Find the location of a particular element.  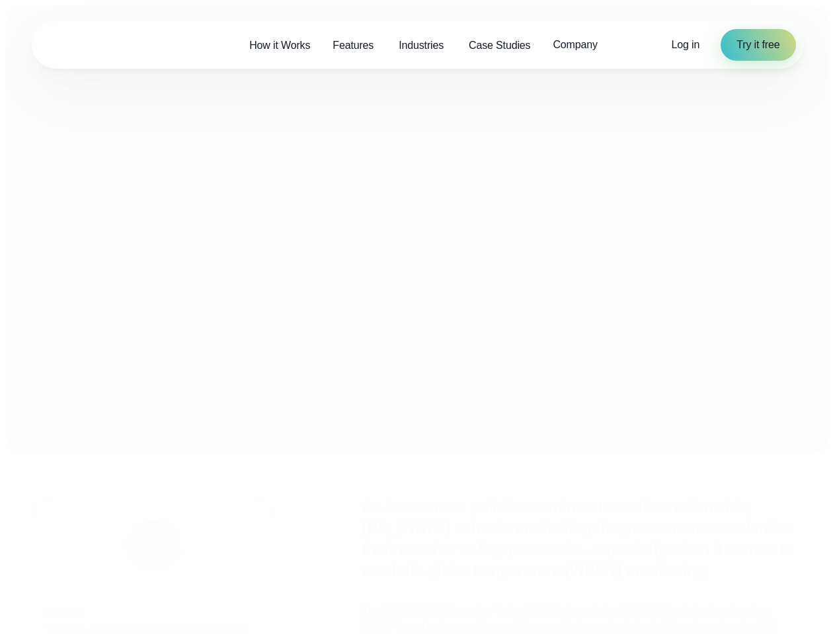

span: How it Works is located at coordinates (280, 46).